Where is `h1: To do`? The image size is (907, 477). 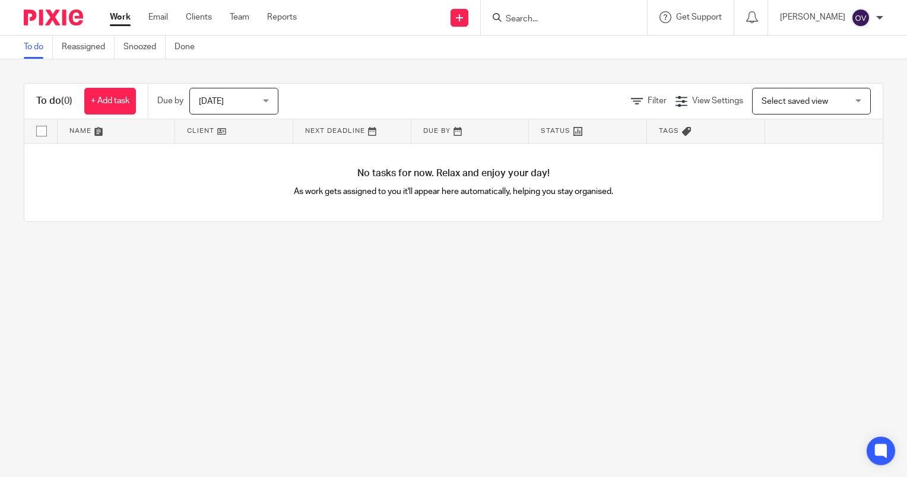
h1: To do is located at coordinates (54, 101).